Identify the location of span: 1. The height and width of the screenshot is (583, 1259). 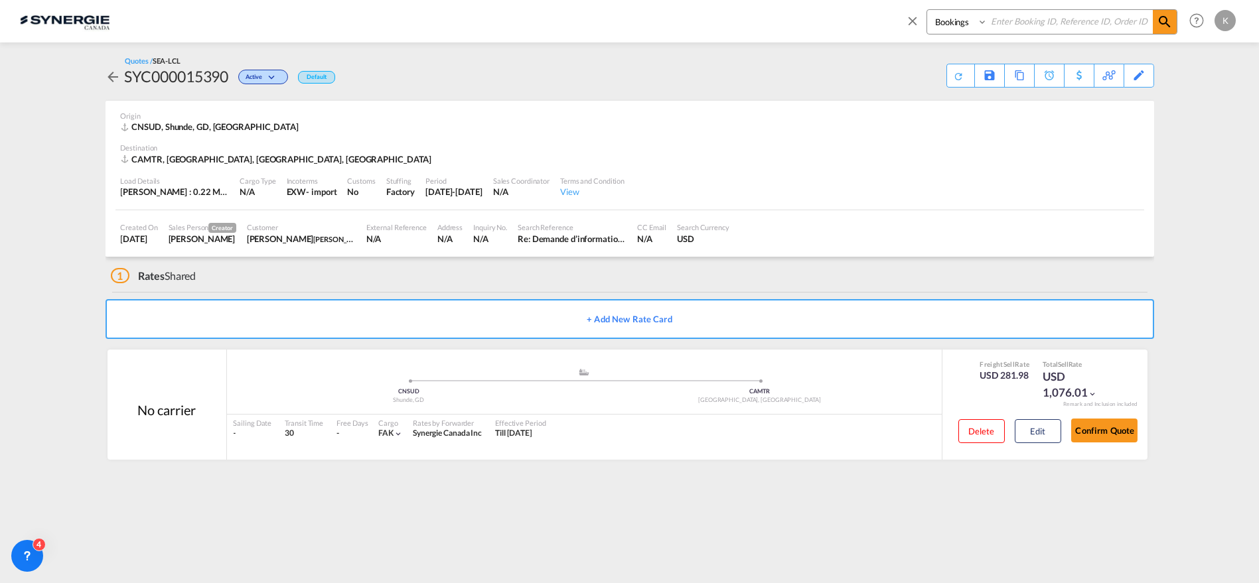
(120, 275).